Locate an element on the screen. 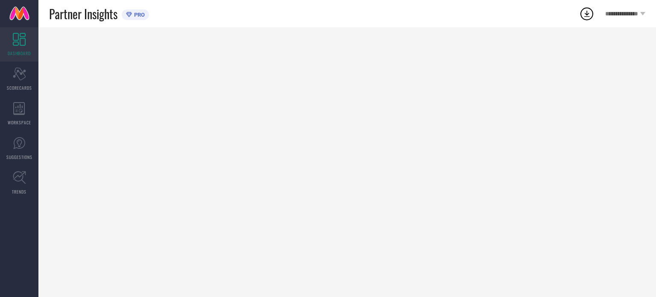 The width and height of the screenshot is (656, 297). div: Open download list is located at coordinates (587, 14).